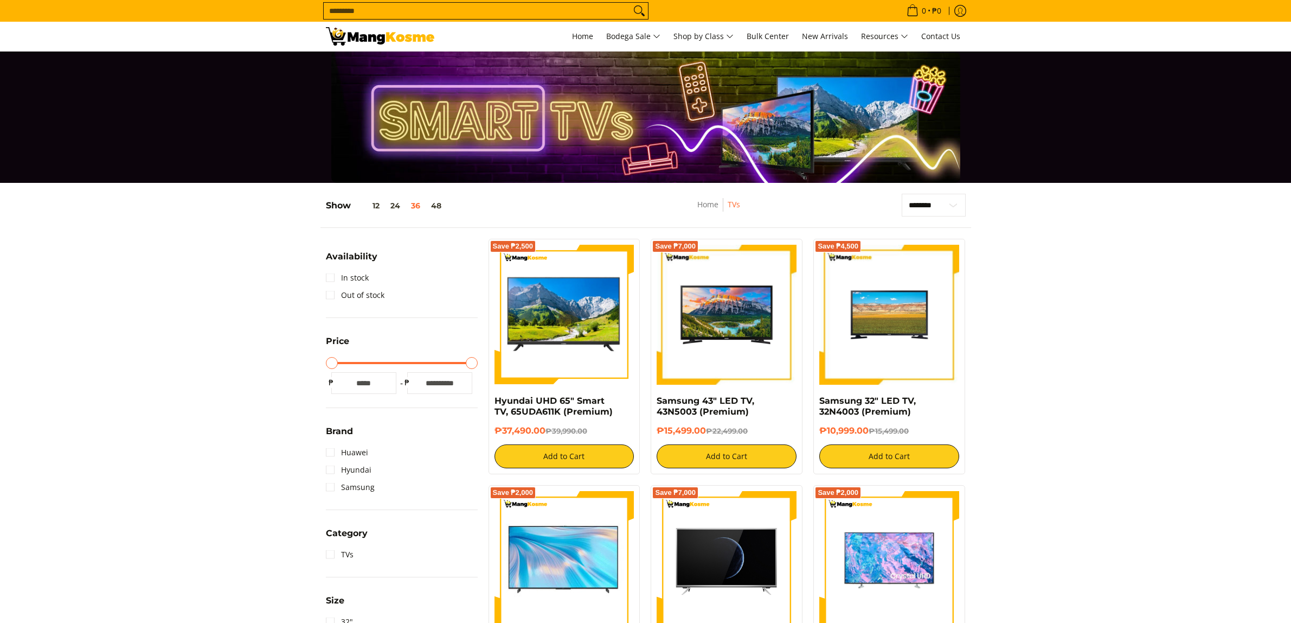 This screenshot has height=623, width=1291. What do you see at coordinates (350, 487) in the screenshot?
I see `a: Samsung` at bounding box center [350, 487].